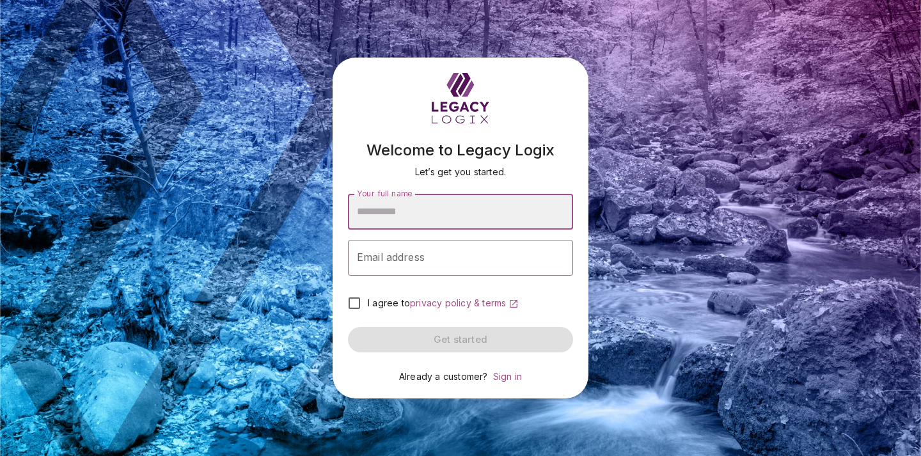 The image size is (921, 456). I want to click on span: I agree to, so click(389, 303).